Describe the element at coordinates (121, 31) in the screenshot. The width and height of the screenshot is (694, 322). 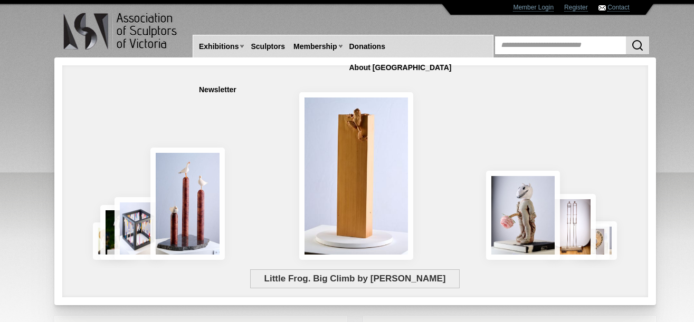
I see `img: logo.png` at that location.